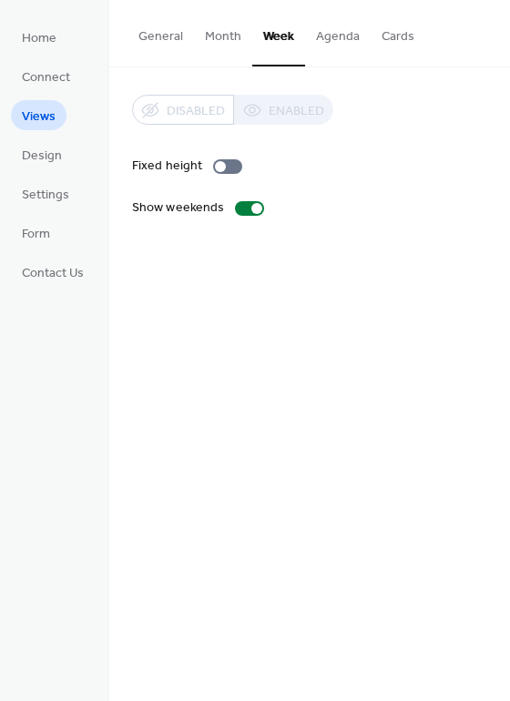 This screenshot has width=510, height=701. I want to click on span: Settings, so click(46, 195).